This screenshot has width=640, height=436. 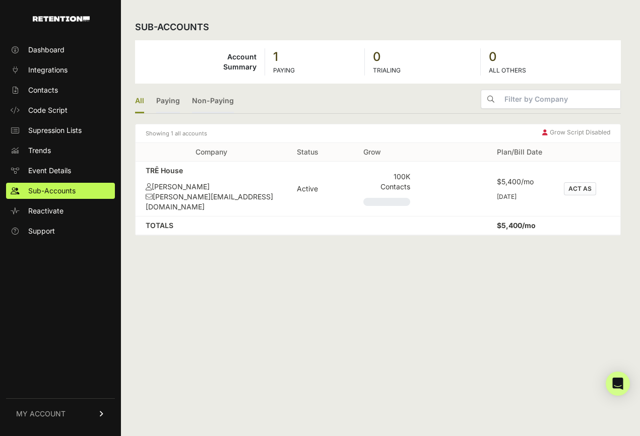 What do you see at coordinates (520, 152) in the screenshot?
I see `th: Plan/Bill Date` at bounding box center [520, 152].